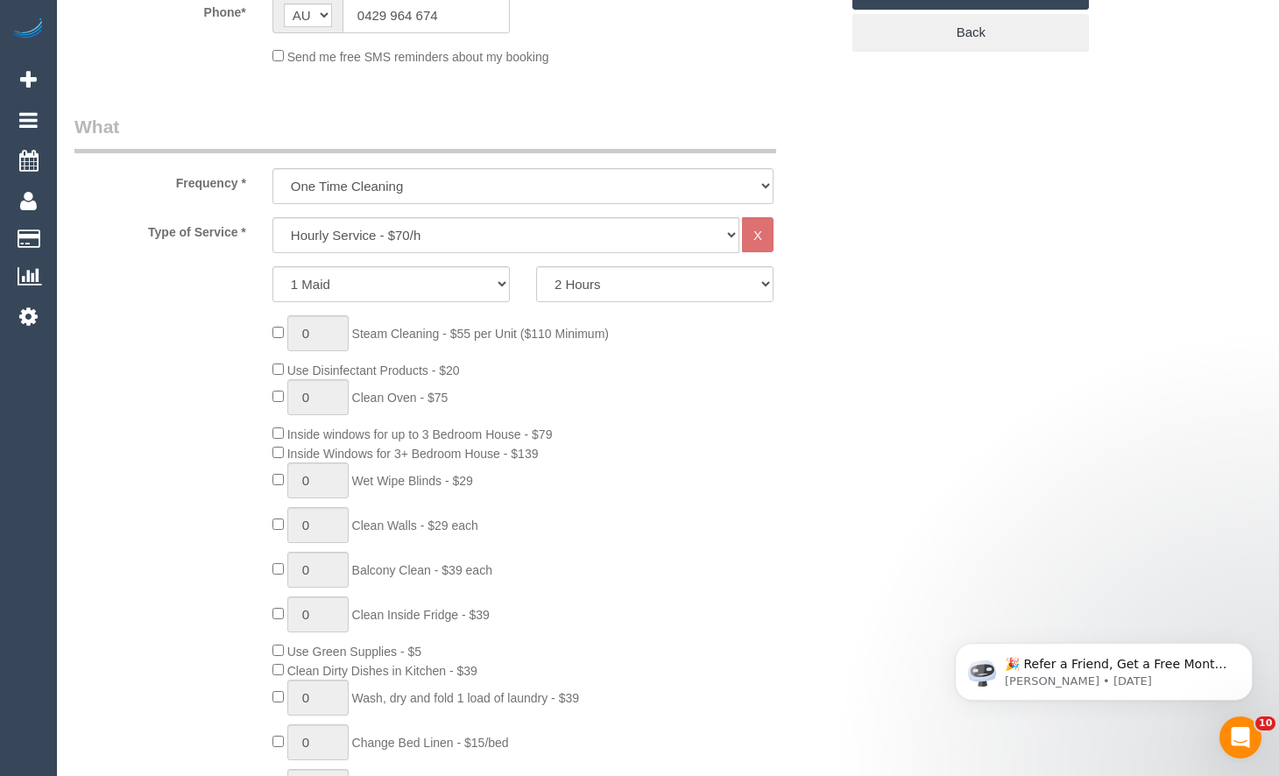 The image size is (1279, 776). I want to click on span: Balcony Clean - $39 each, so click(422, 570).